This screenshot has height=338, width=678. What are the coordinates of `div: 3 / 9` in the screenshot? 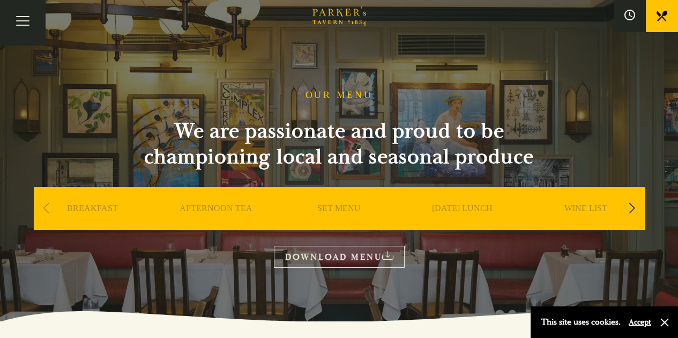 It's located at (339, 225).